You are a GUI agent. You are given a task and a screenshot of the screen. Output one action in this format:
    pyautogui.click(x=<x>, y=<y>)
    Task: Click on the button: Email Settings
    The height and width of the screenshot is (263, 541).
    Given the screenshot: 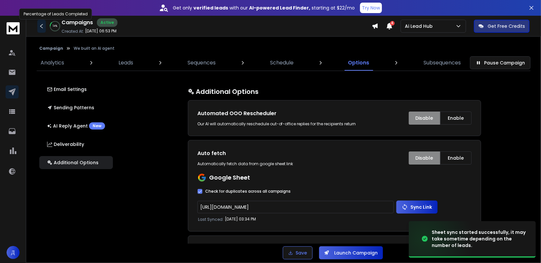 What is the action you would take?
    pyautogui.click(x=76, y=89)
    